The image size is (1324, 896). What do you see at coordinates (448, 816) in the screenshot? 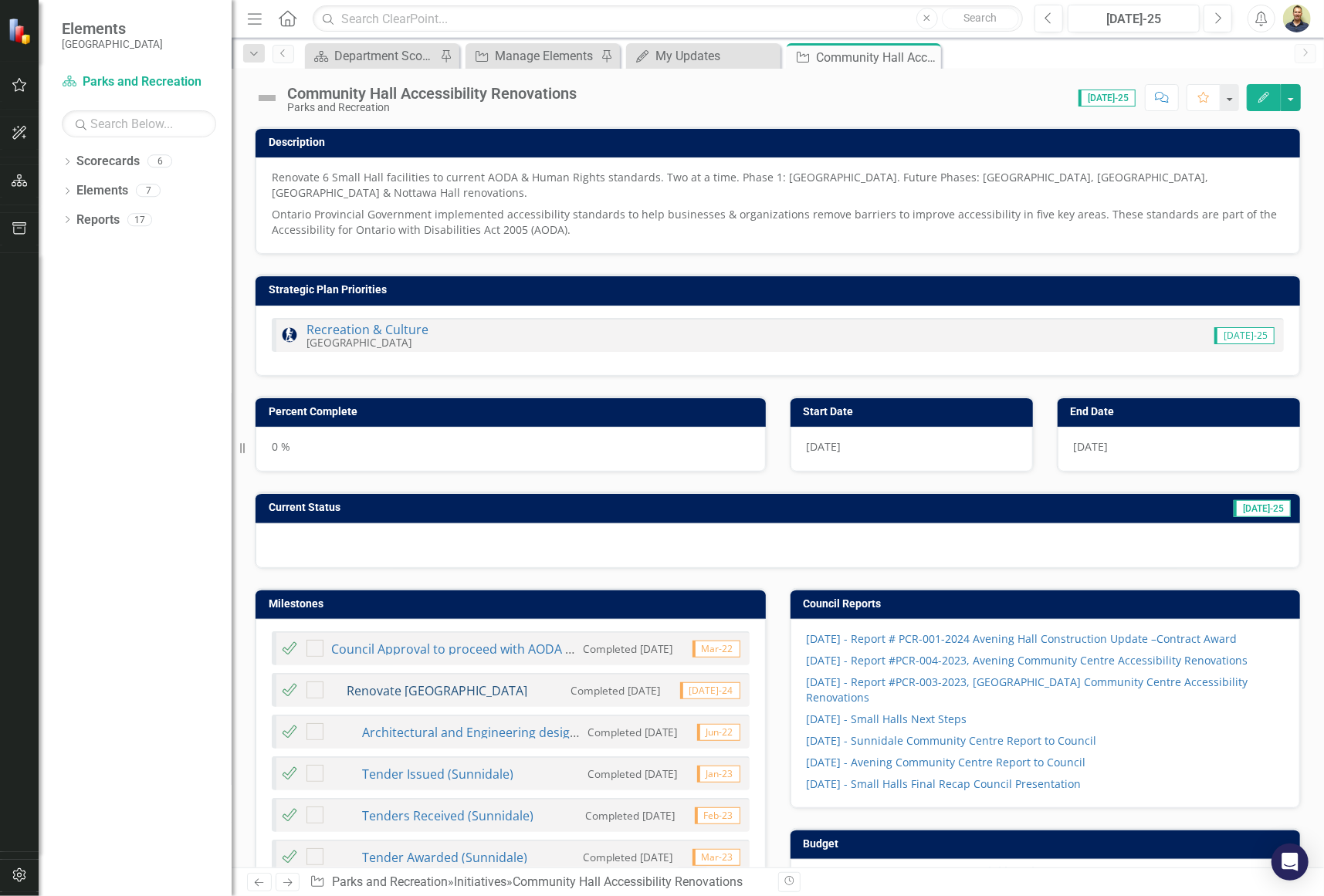
I see `a: Tenders Received (Sunnidale)` at bounding box center [448, 816].